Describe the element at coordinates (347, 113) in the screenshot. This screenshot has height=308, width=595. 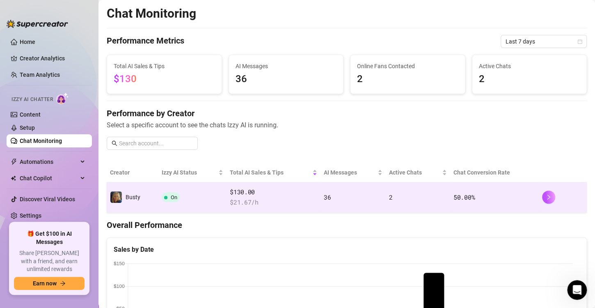
I see `h4: Performance by Creator` at that location.